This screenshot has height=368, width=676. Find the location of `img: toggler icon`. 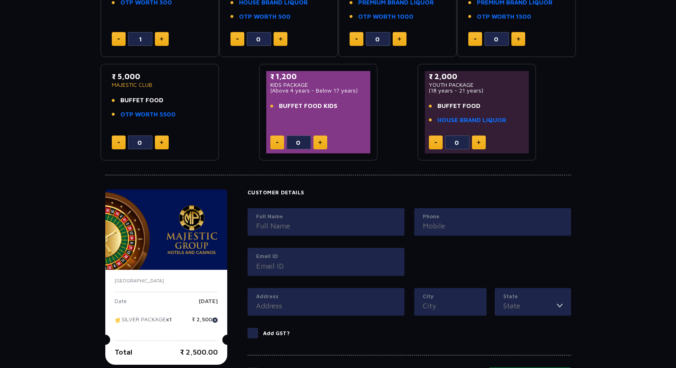

img: toggler icon is located at coordinates (559, 306).